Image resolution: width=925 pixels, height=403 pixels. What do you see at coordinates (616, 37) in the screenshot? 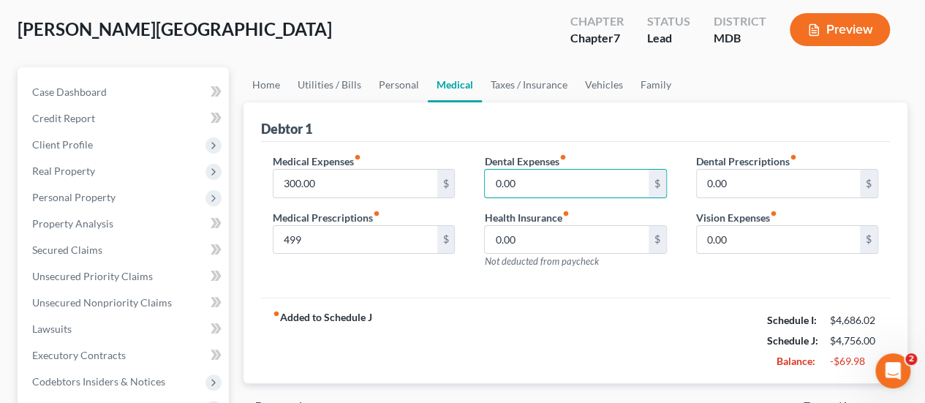
I see `span: 7` at bounding box center [616, 37].